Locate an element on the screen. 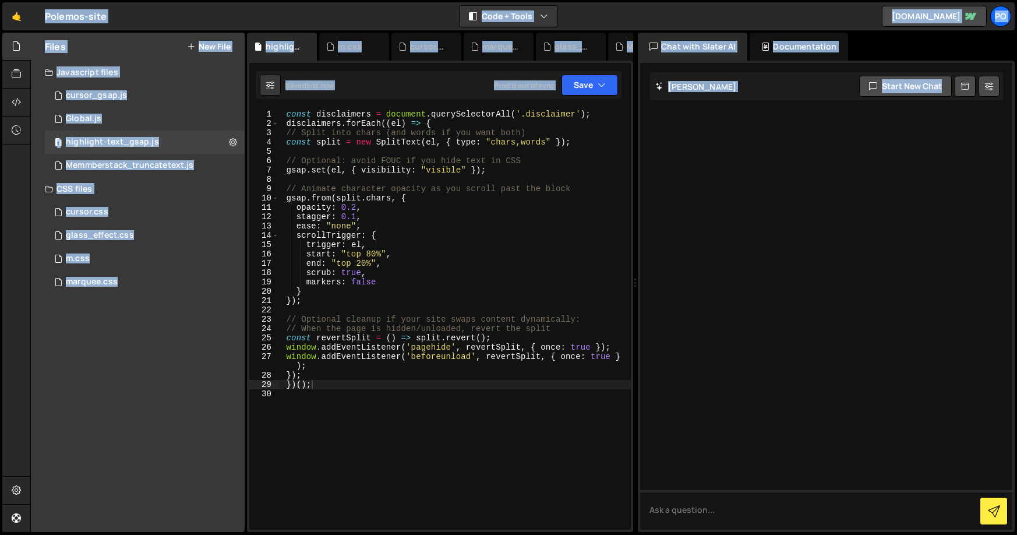 The height and width of the screenshot is (535, 1017). div: 11 is located at coordinates (264, 207).